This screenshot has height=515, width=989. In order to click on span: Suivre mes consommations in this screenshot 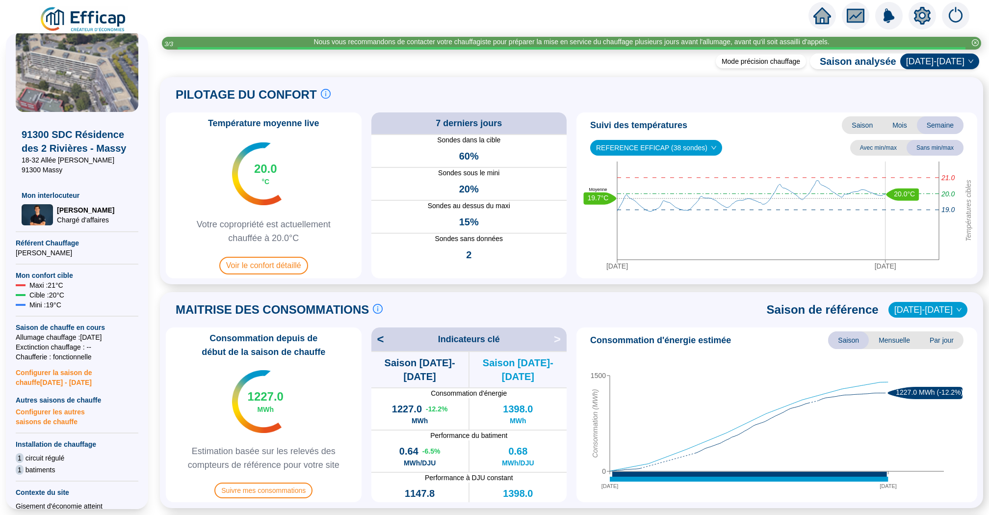, I will do `click(263, 490)`.